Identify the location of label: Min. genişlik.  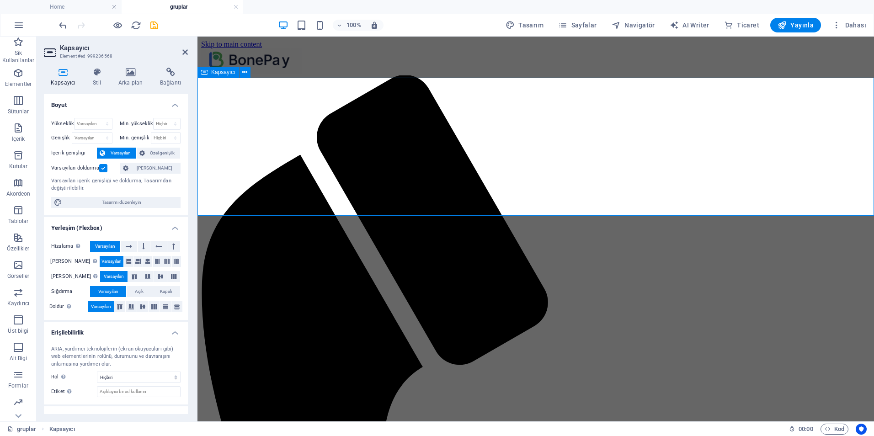
(135, 138).